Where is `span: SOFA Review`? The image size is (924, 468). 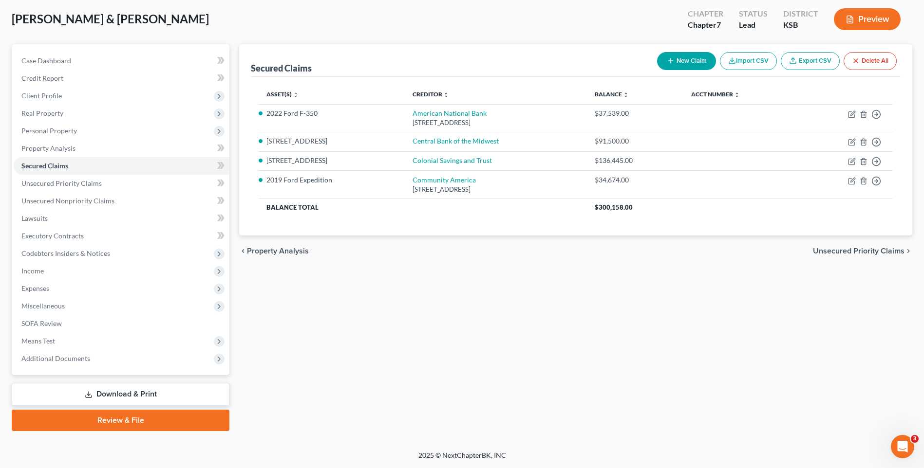 span: SOFA Review is located at coordinates (41, 323).